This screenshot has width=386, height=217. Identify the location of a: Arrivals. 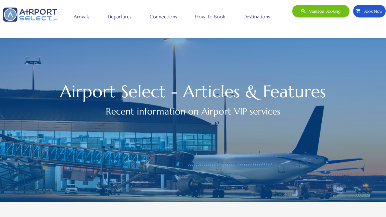
(81, 17).